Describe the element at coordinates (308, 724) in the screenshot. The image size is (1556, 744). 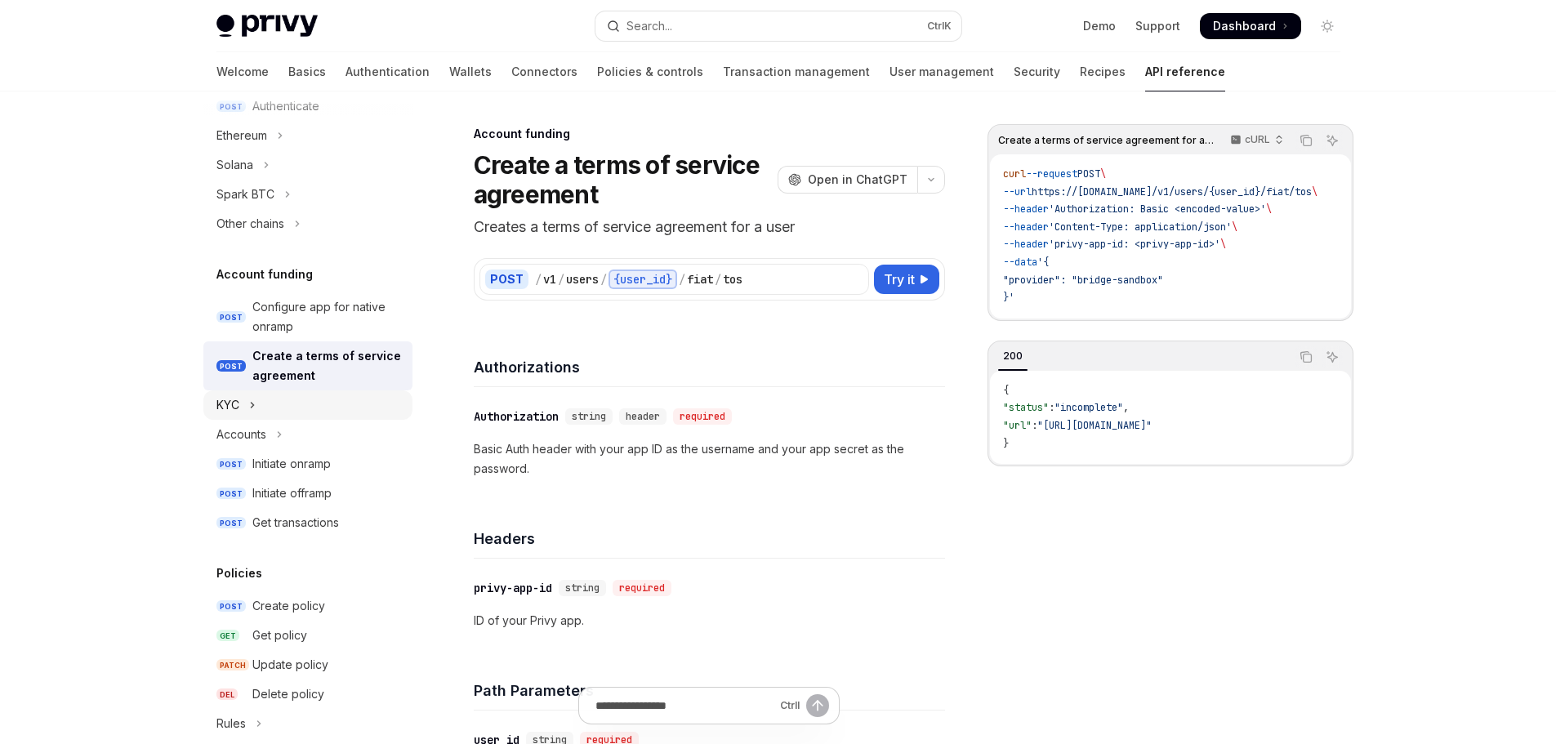
I see `button: Toggle Rules section` at that location.